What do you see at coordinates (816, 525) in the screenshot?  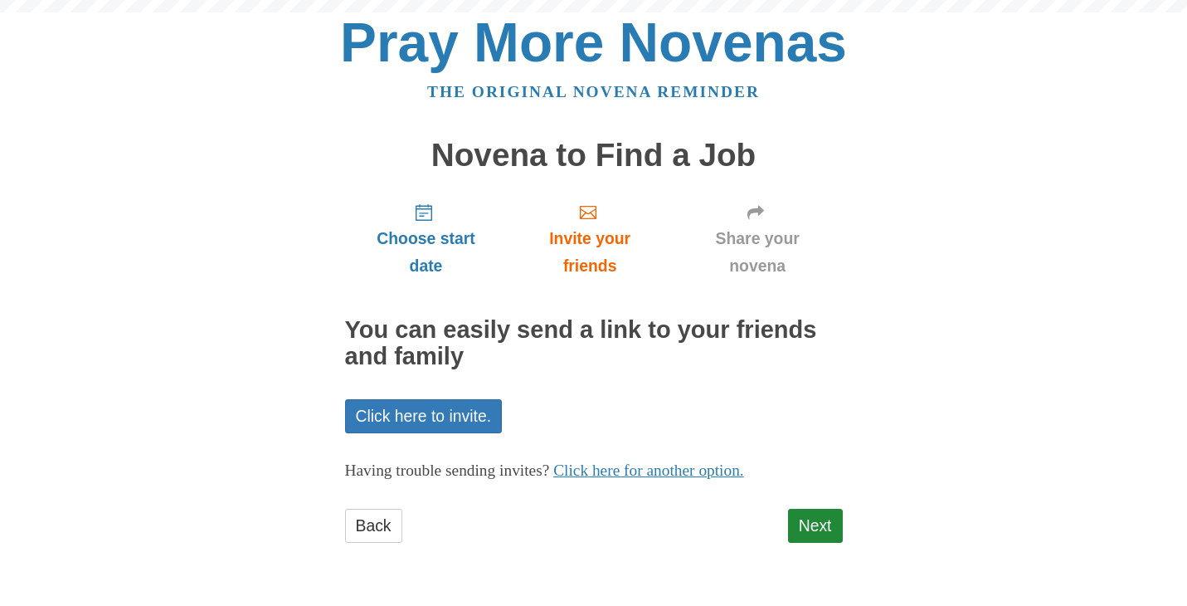 I see `a: Next` at bounding box center [816, 525].